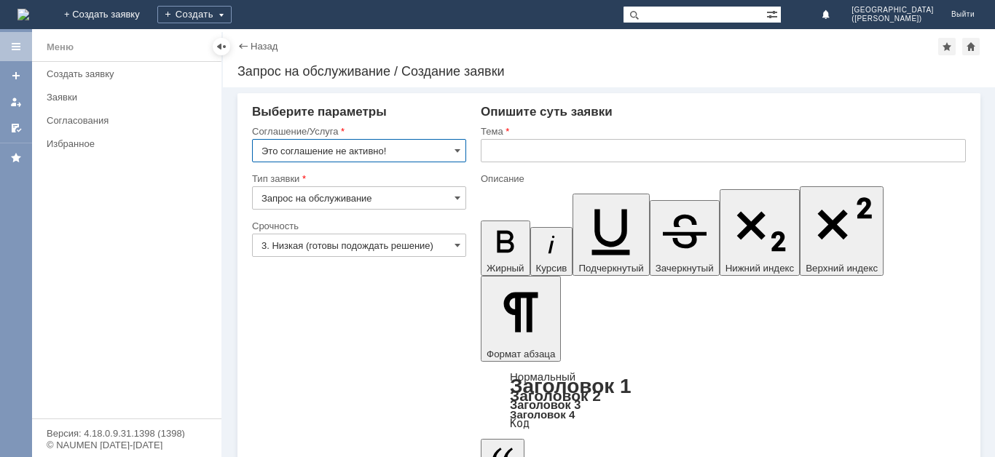 The width and height of the screenshot is (995, 457). I want to click on a: Заголовок 4, so click(542, 414).